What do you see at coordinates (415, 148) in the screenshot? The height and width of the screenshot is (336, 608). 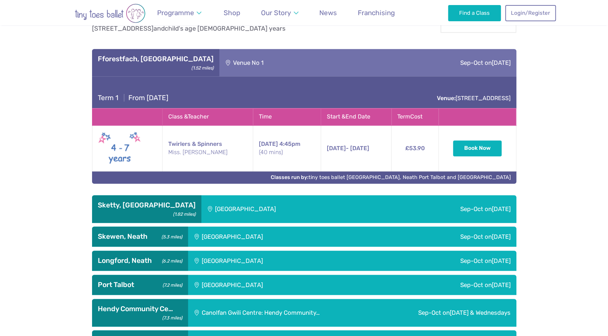 I see `td: £53.90` at bounding box center [415, 148].